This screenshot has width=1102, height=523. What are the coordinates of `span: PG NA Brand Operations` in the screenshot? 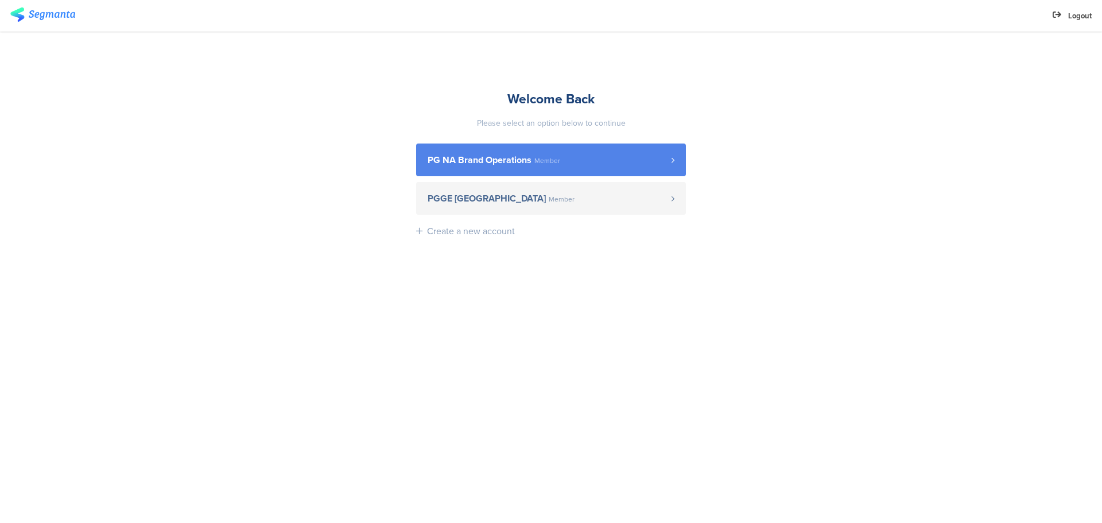 It's located at (479, 160).